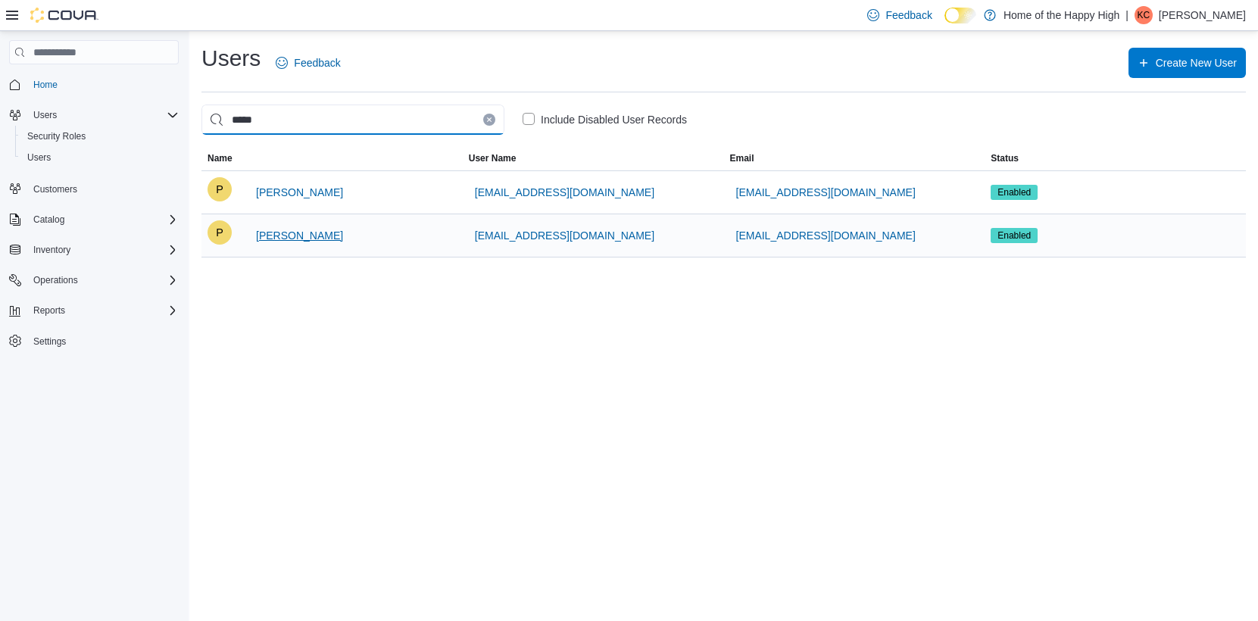 This screenshot has height=621, width=1258. What do you see at coordinates (231, 58) in the screenshot?
I see `h1: Users` at bounding box center [231, 58].